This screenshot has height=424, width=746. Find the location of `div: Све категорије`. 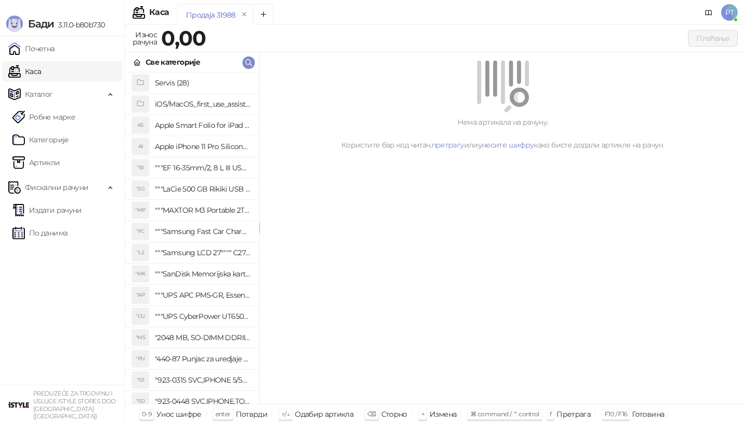

div: Све категорије is located at coordinates (172, 62).